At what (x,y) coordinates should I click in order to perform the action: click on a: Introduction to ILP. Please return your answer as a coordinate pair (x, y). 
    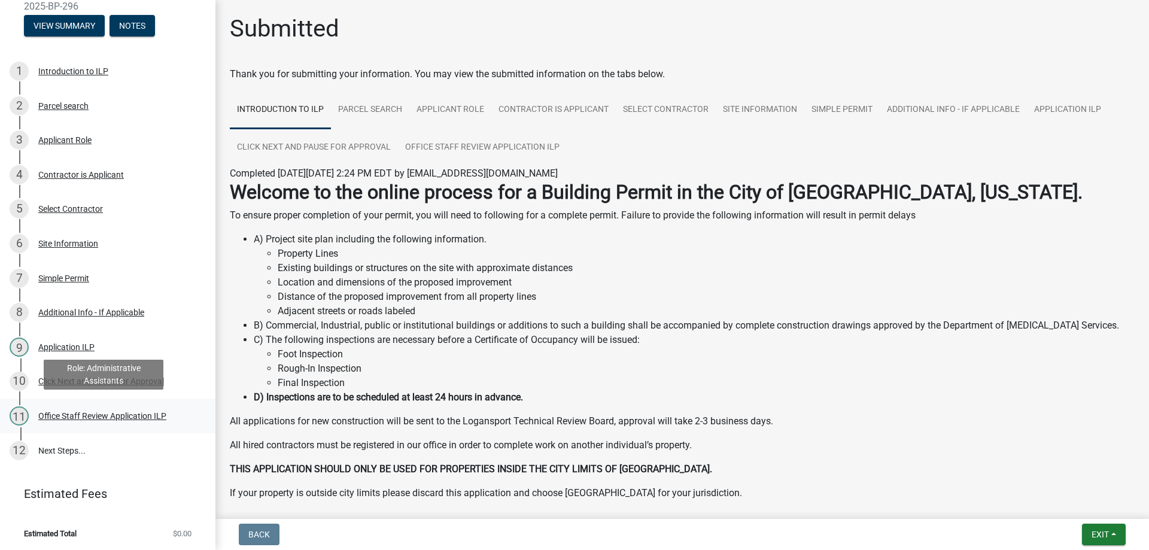
    Looking at the image, I should click on (280, 110).